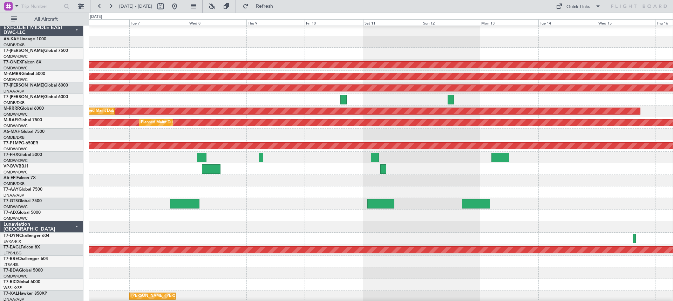 The width and height of the screenshot is (673, 301). I want to click on span: T7-GTS, so click(11, 201).